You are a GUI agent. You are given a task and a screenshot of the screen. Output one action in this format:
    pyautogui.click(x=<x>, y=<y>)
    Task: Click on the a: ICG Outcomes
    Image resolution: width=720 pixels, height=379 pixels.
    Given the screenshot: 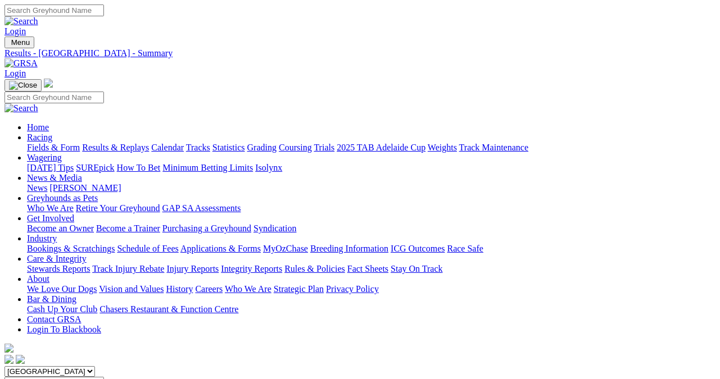 What is the action you would take?
    pyautogui.click(x=417, y=248)
    